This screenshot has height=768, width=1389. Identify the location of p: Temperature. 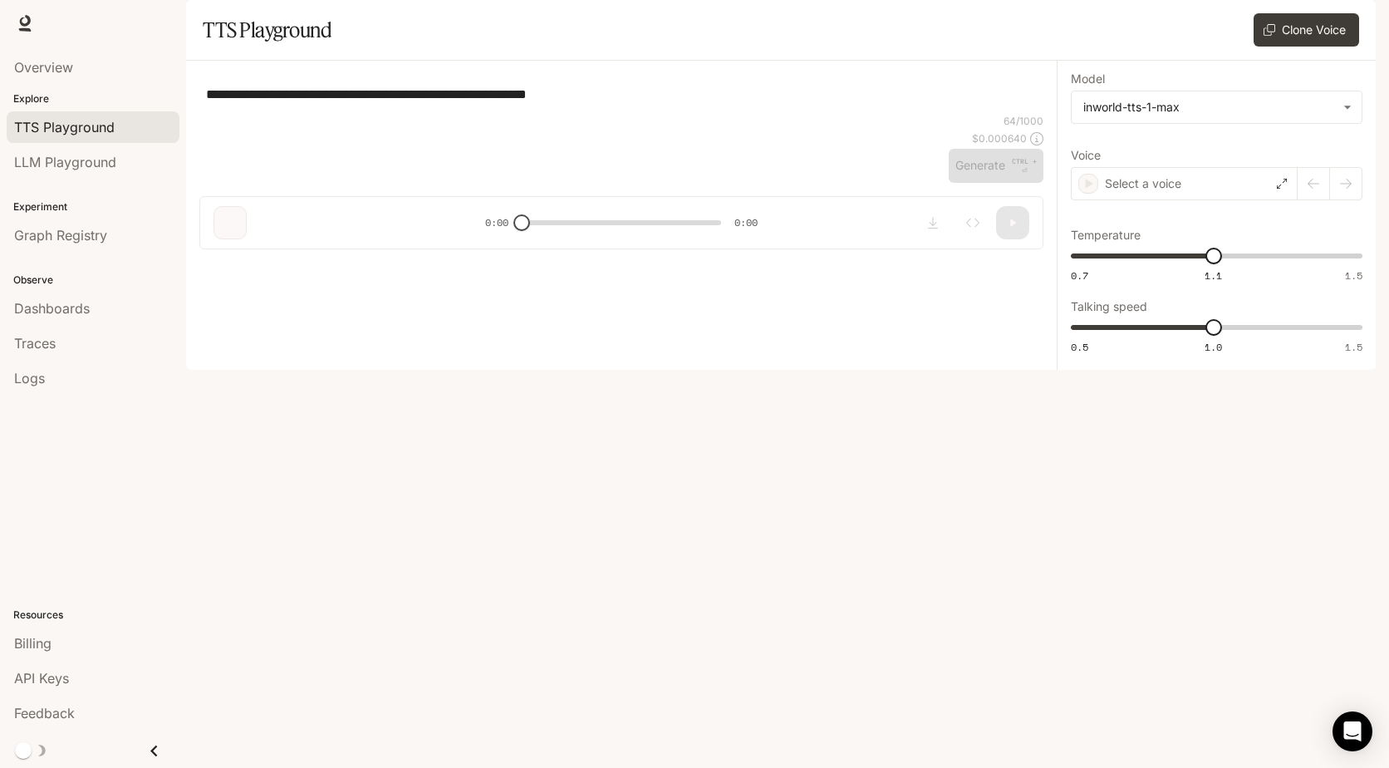
(1106, 235).